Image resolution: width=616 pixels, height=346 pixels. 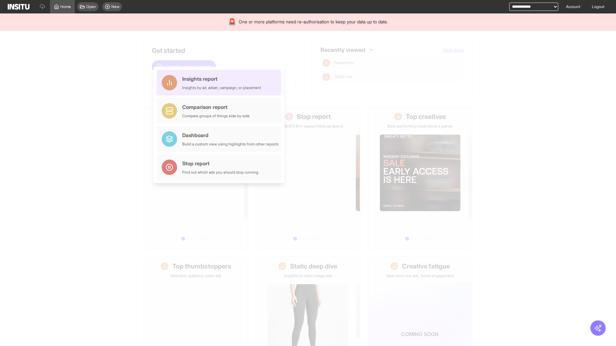 I want to click on div: Find out which ads you should stop running, so click(x=220, y=172).